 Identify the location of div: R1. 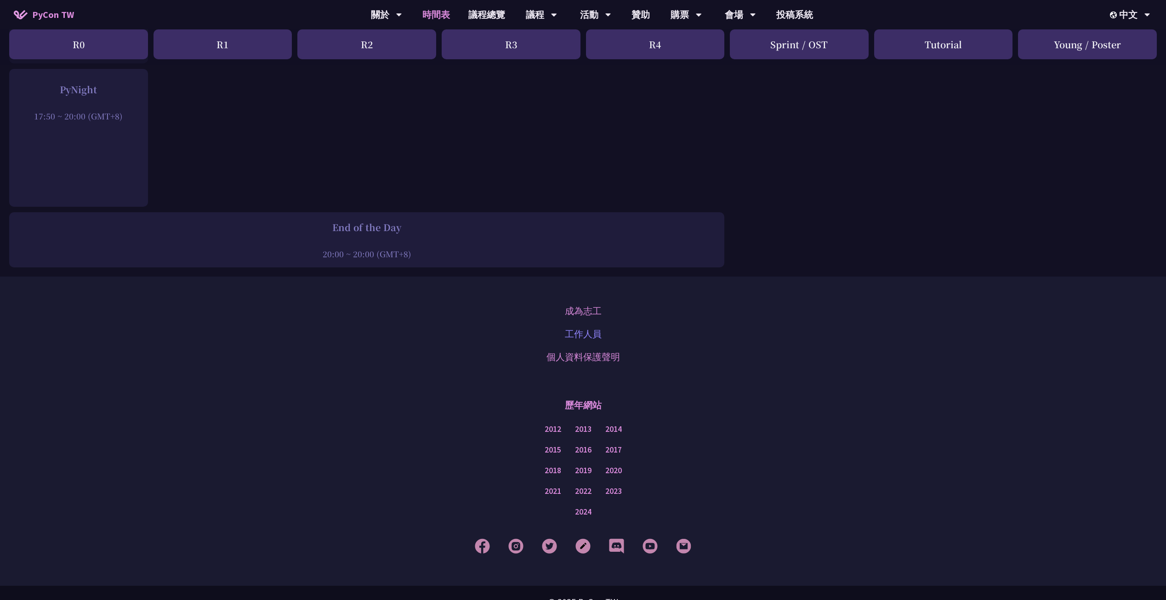
(223, 44).